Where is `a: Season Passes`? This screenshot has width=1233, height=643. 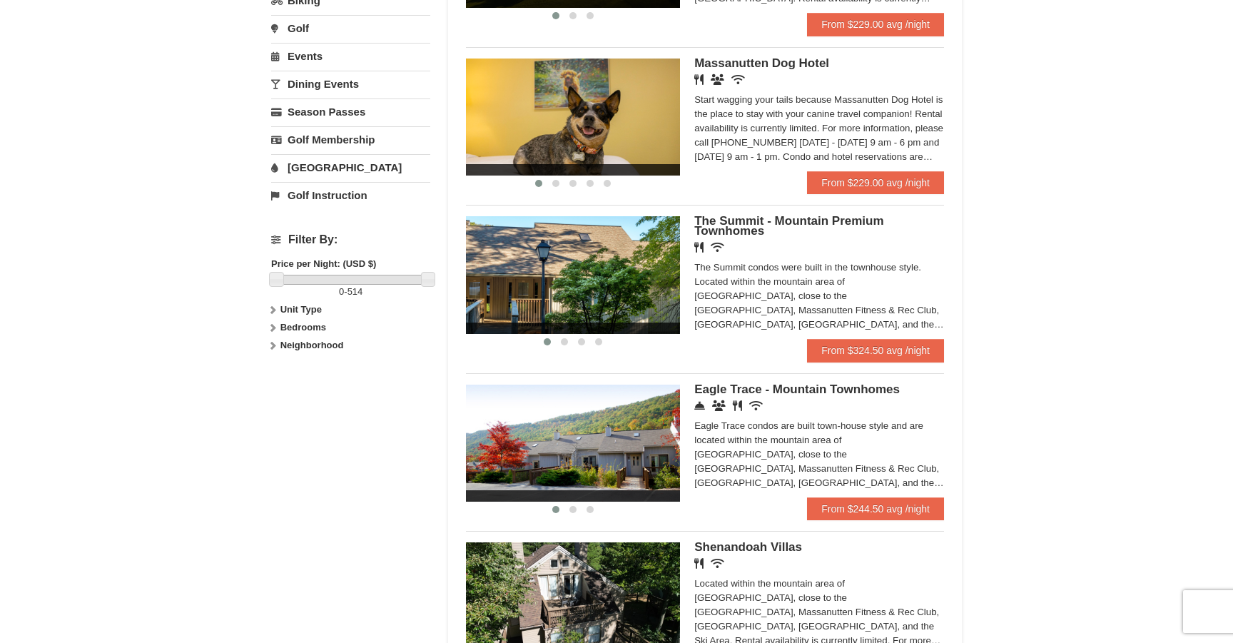
a: Season Passes is located at coordinates (350, 111).